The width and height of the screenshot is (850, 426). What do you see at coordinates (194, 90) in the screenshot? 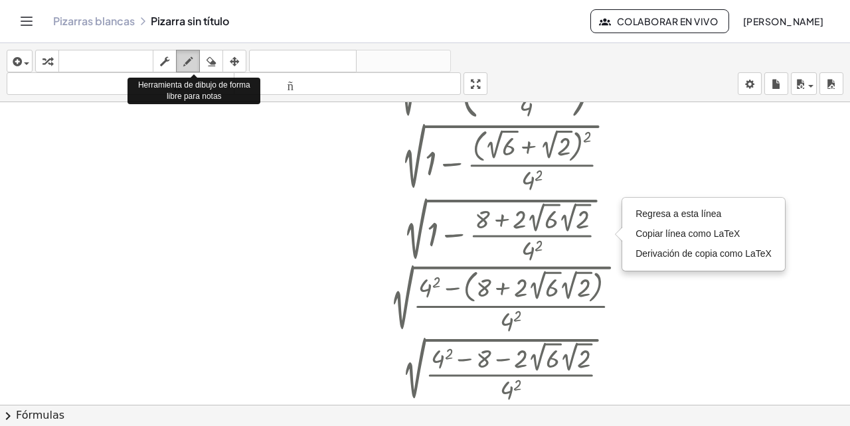
I see `font: Herramienta de dibujo de forma libre para notas` at bounding box center [194, 90].